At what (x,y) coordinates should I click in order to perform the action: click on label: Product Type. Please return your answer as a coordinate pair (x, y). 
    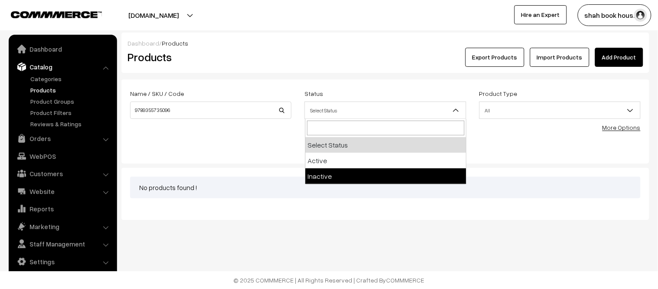
    Looking at the image, I should click on (498, 93).